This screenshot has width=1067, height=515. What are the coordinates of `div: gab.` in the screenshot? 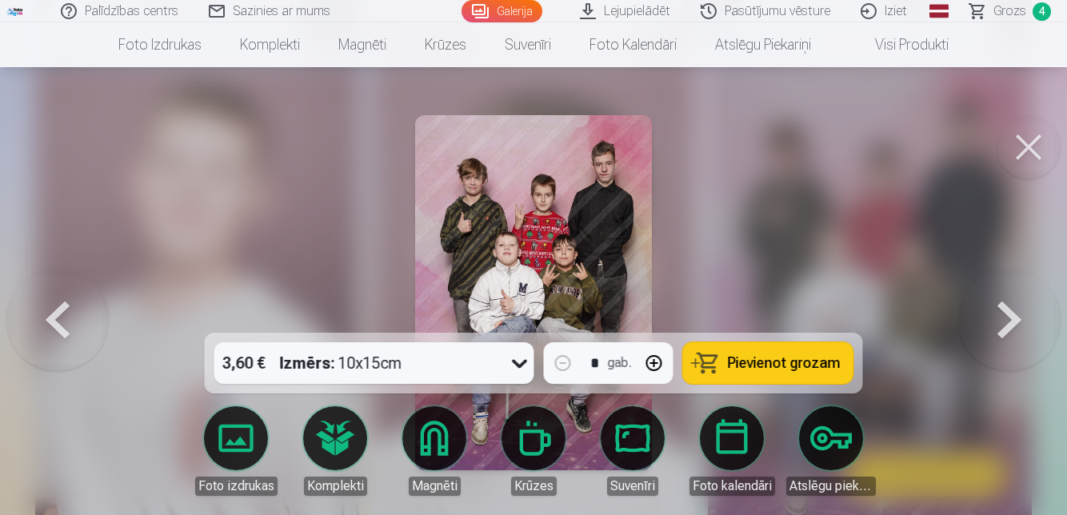 It's located at (620, 363).